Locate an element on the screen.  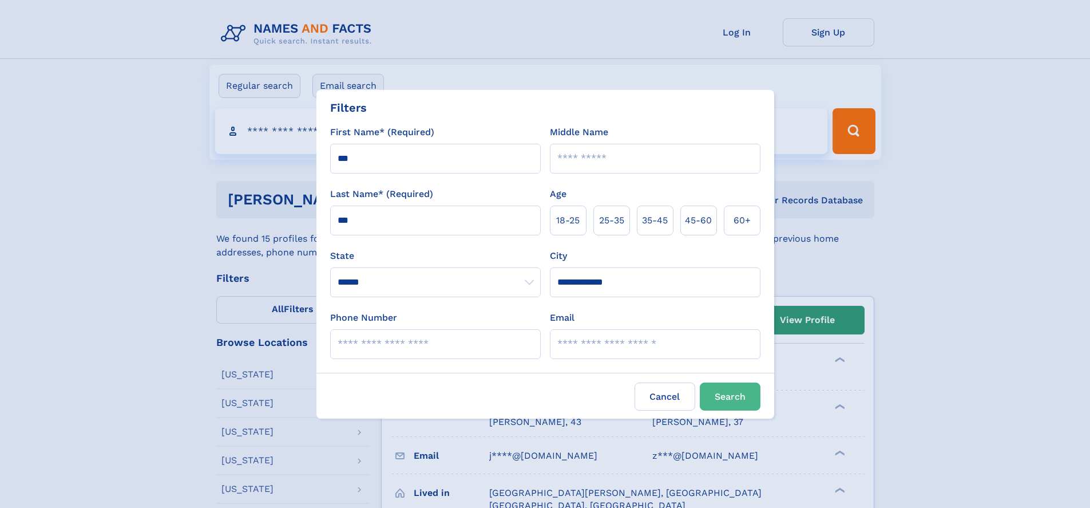
label: Phone Number is located at coordinates (363, 318).